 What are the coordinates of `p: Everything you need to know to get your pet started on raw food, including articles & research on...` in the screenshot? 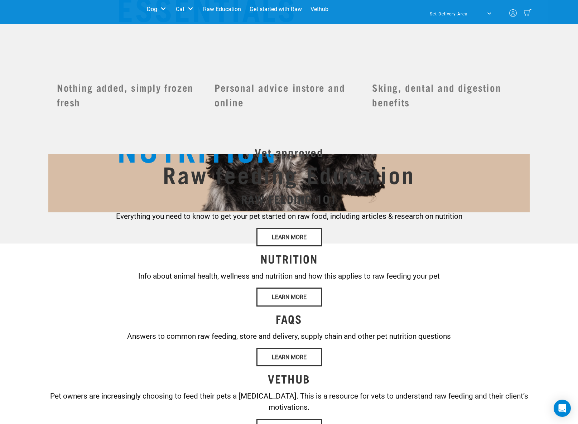 It's located at (289, 216).